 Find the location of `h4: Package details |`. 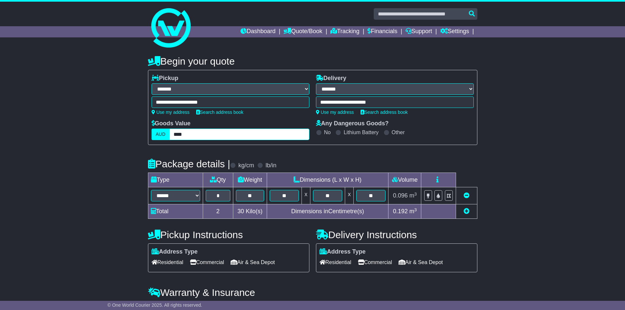

h4: Package details | is located at coordinates (189, 164).